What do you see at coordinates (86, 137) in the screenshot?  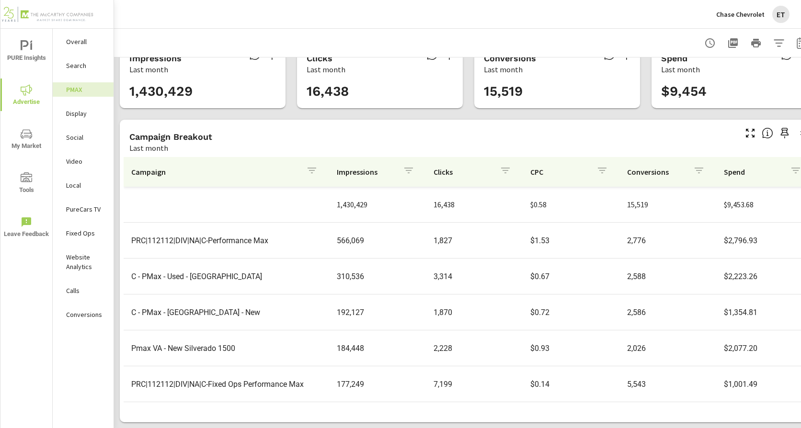 I see `p: Social` at bounding box center [86, 137].